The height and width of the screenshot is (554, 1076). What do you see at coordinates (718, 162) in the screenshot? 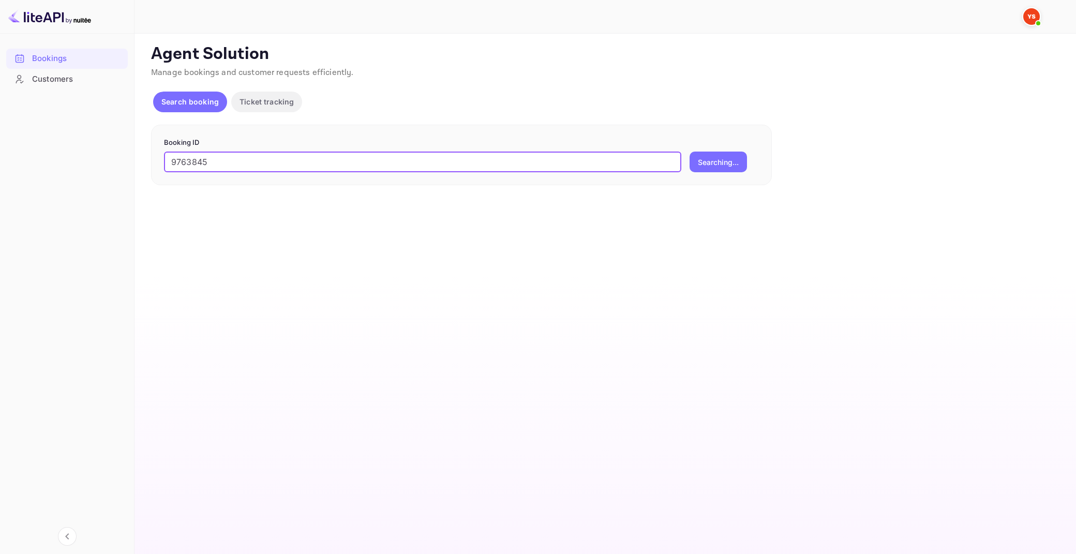
I see `button: Searching...` at bounding box center [718, 162].